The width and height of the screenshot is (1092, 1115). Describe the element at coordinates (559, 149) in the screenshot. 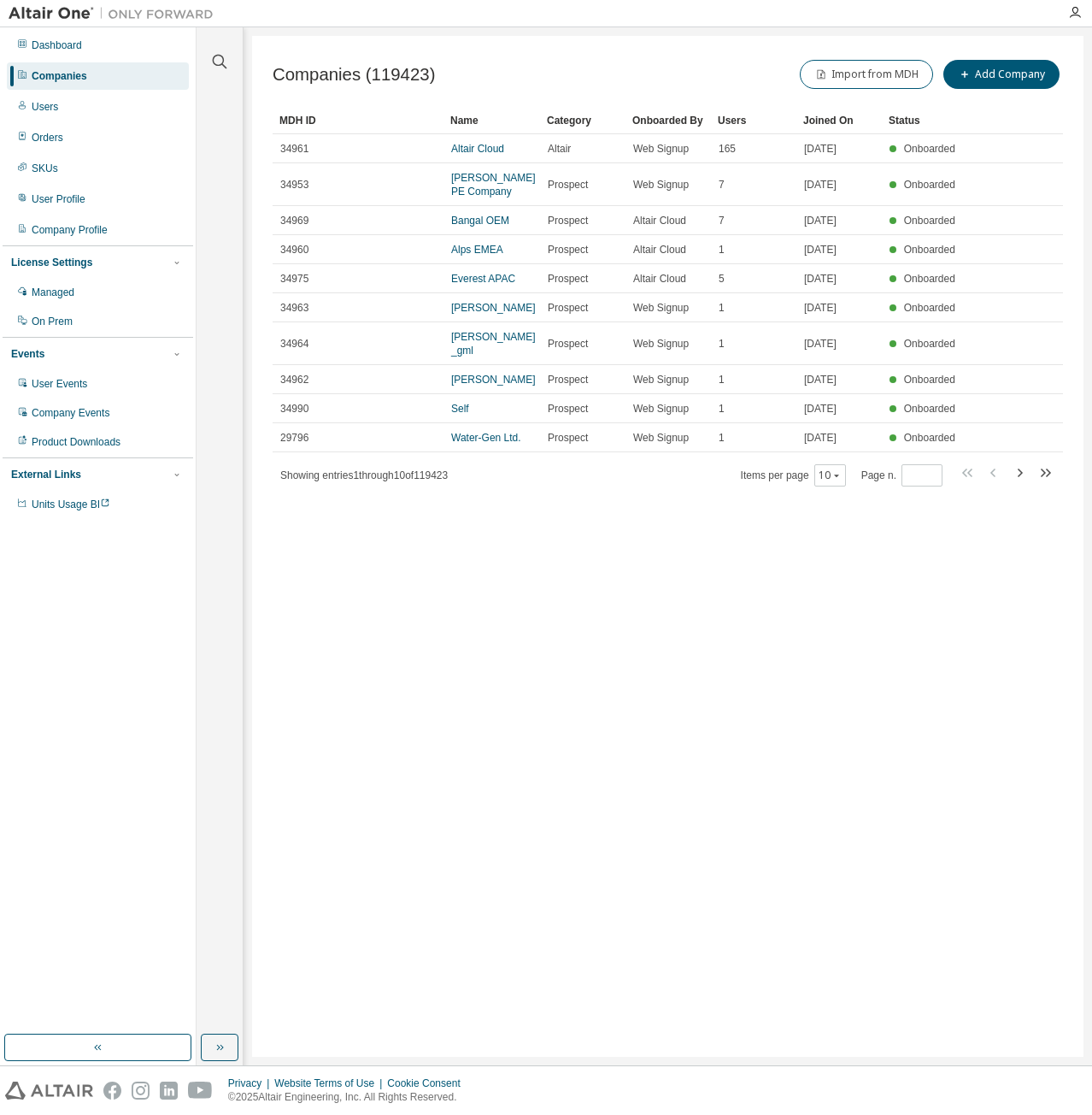

I see `span: Altair` at that location.